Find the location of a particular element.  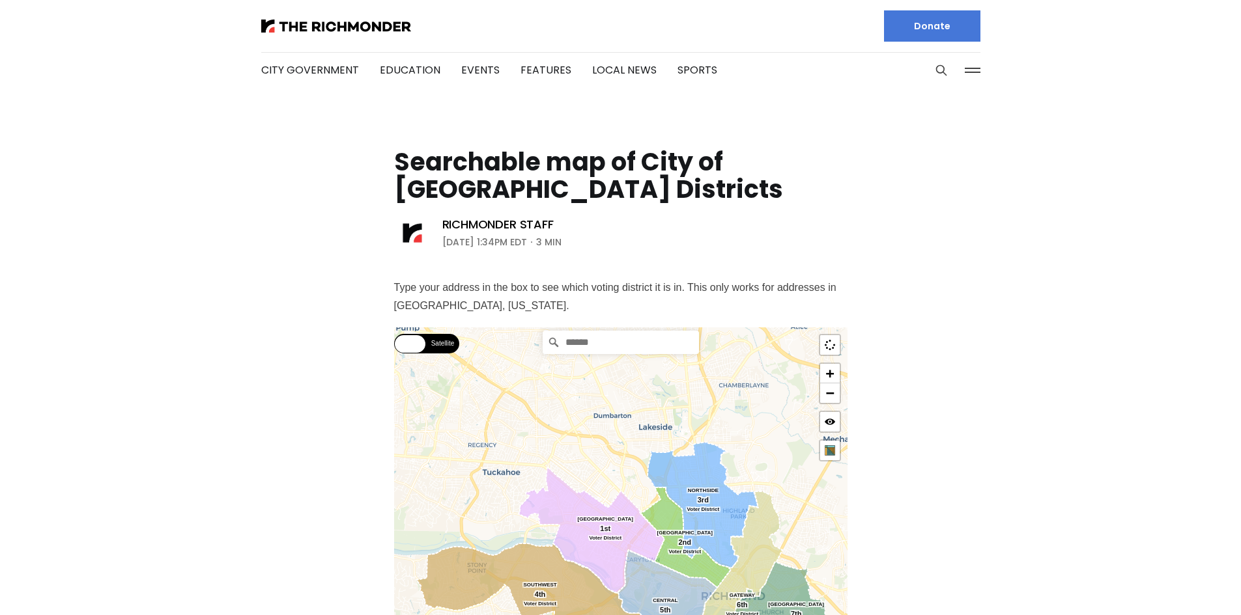

a: Richmonder Staff is located at coordinates (498, 225).